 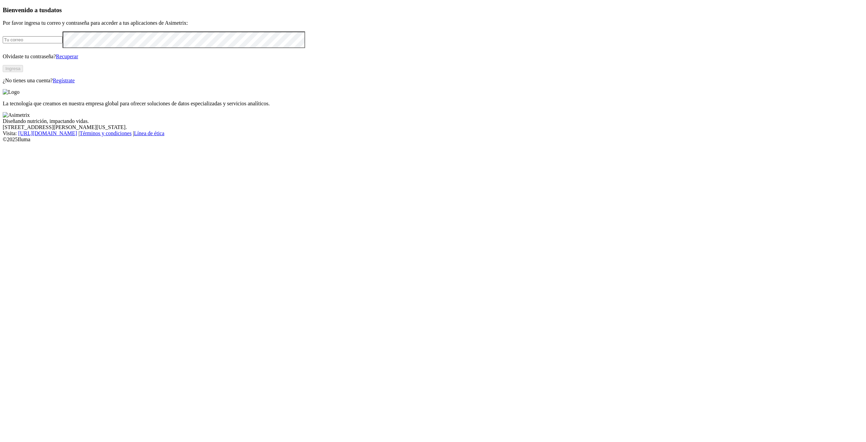 I want to click on span: datos, so click(x=54, y=10).